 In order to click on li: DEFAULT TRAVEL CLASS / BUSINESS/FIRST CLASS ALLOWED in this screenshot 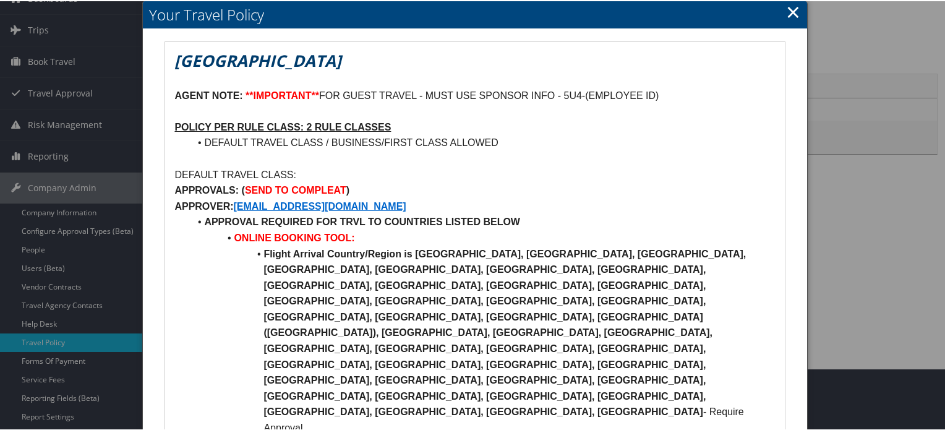, I will do `click(482, 142)`.